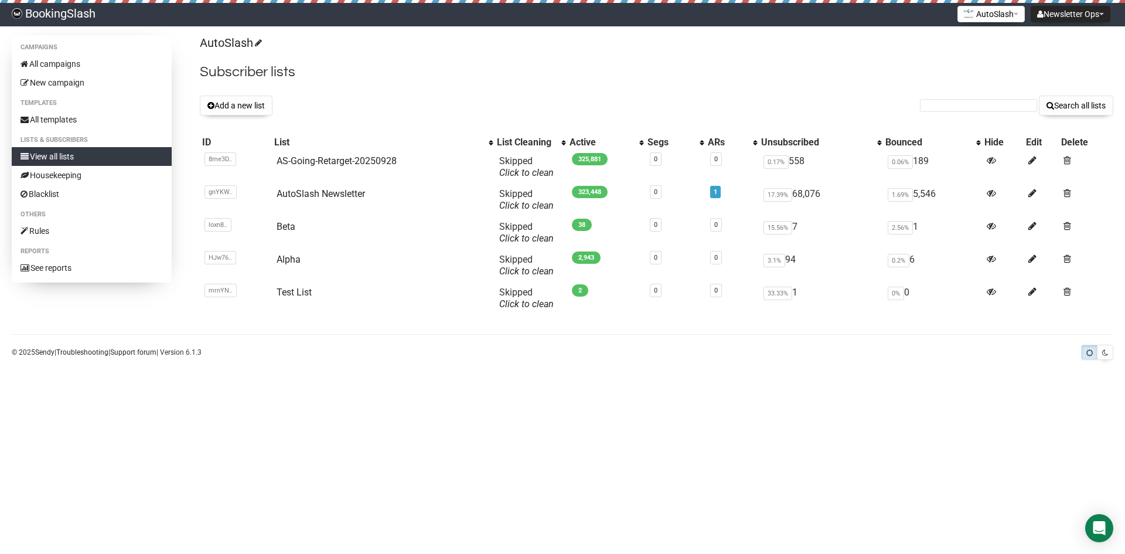 The width and height of the screenshot is (1125, 554). What do you see at coordinates (336, 160) in the screenshot?
I see `a: AS-Going-Retarget-20250928` at bounding box center [336, 160].